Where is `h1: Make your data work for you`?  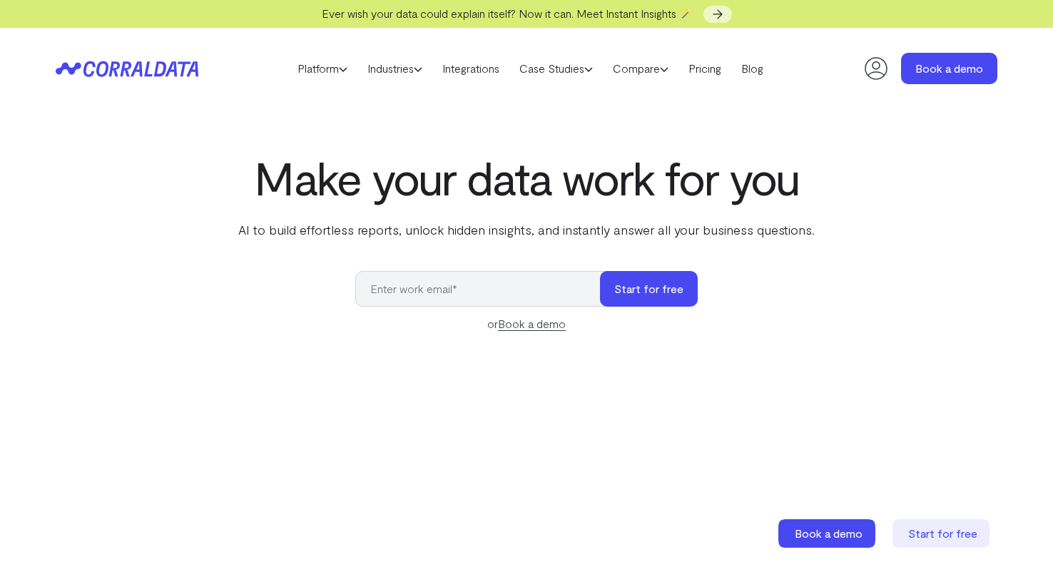
h1: Make your data work for you is located at coordinates (527, 178).